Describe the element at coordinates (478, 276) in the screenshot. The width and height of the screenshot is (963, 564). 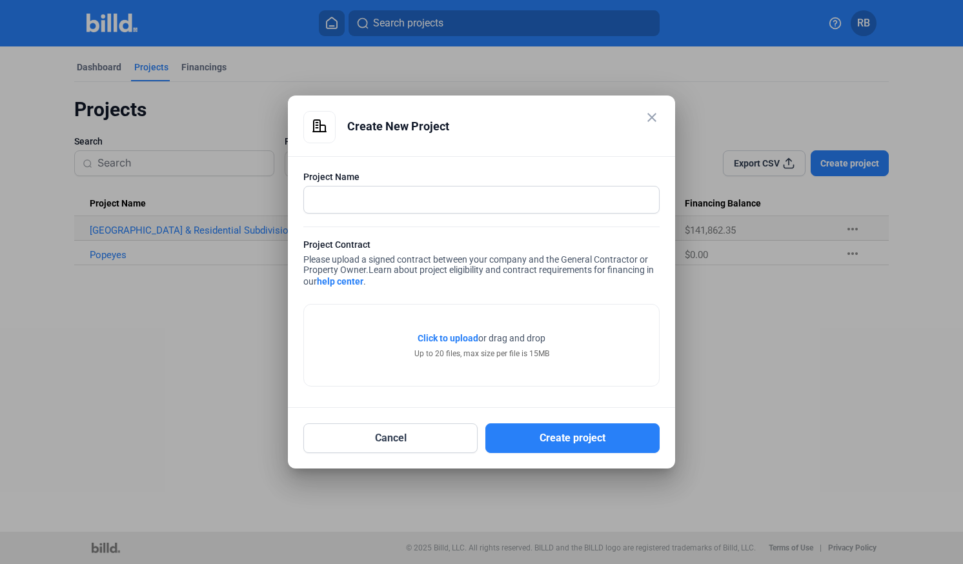
I see `span: Learn about project eligibility and contract requirements for financing in our .` at that location.